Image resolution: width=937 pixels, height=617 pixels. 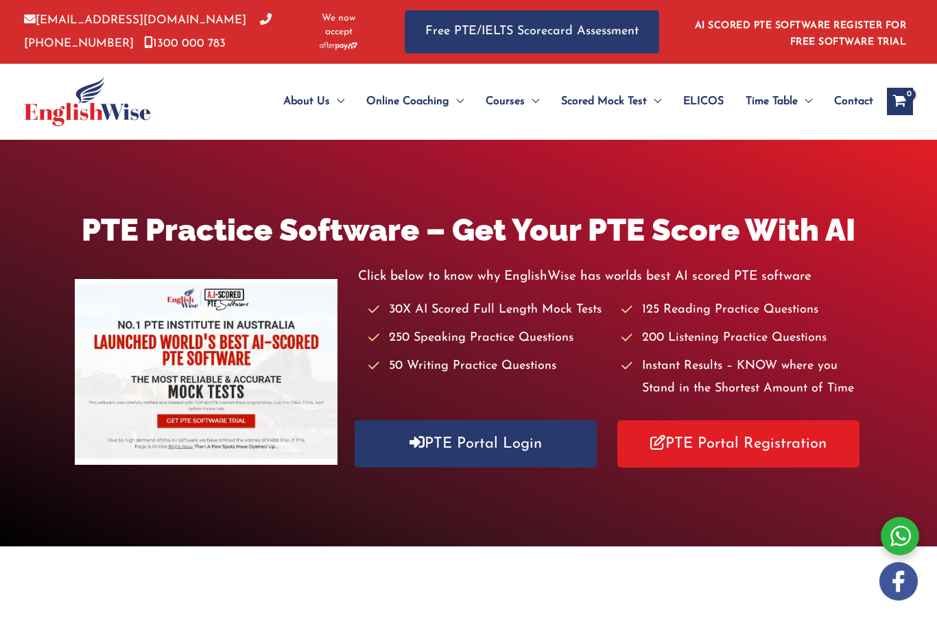 What do you see at coordinates (306, 101) in the screenshot?
I see `span: About Us` at bounding box center [306, 101].